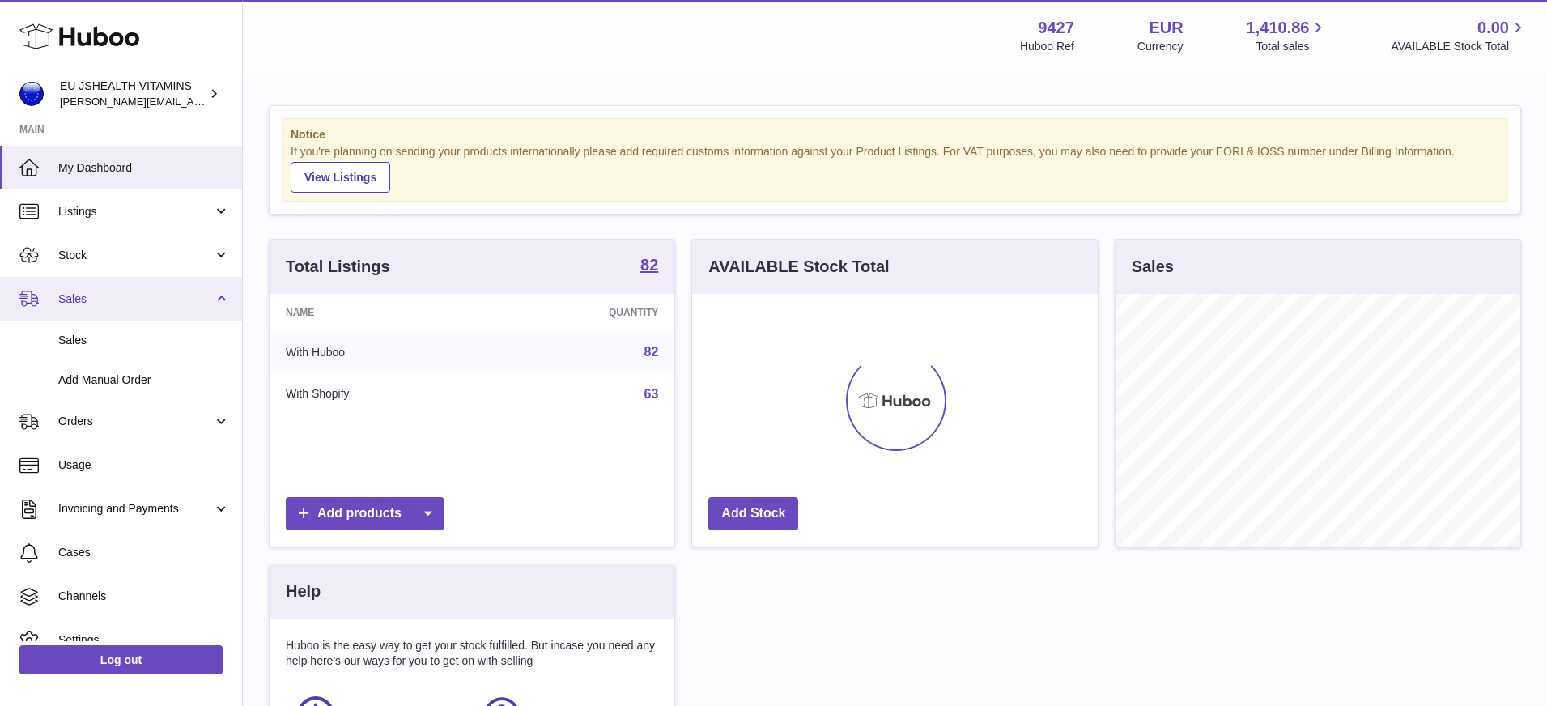  What do you see at coordinates (1153, 266) in the screenshot?
I see `h3: Sales` at bounding box center [1153, 266].